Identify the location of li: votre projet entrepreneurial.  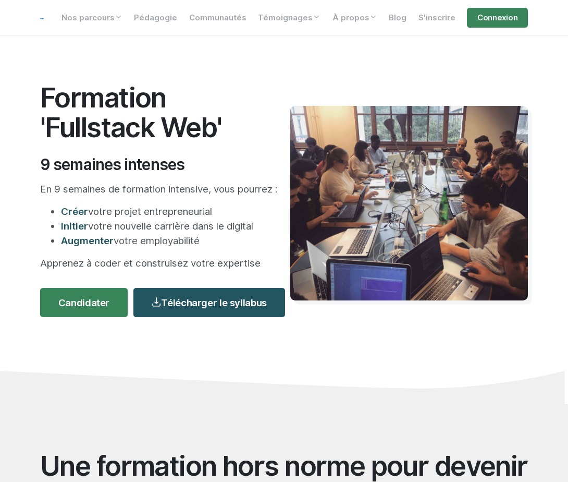
(169, 211).